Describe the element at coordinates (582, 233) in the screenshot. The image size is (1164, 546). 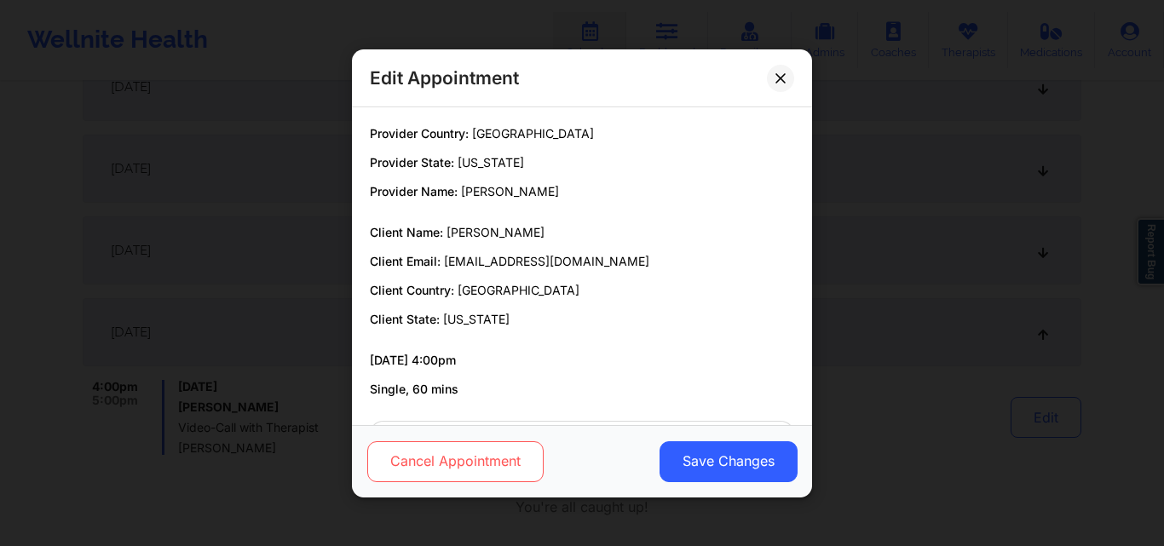
I see `p: Client Name:` at that location.